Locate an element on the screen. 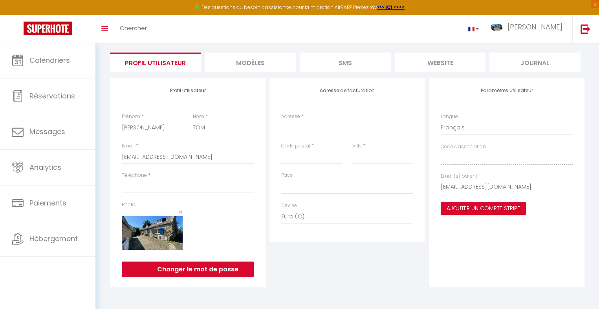 This screenshot has height=309, width=599. li: MODÈLES is located at coordinates (250, 62).